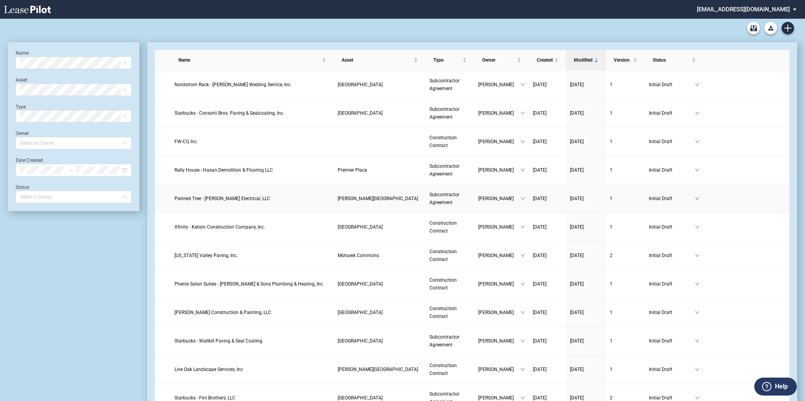 The image size is (805, 401). What do you see at coordinates (252, 370) in the screenshot?
I see `a: Live Oak Landscape Services, Inc.` at bounding box center [252, 370].